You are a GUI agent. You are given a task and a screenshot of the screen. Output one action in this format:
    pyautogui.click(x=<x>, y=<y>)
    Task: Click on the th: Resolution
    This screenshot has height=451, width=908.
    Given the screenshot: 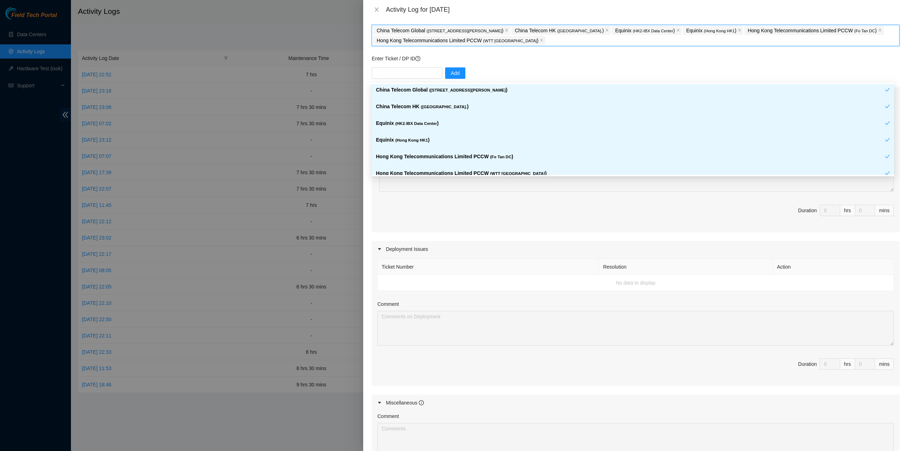 What is the action you would take?
    pyautogui.click(x=686, y=267)
    